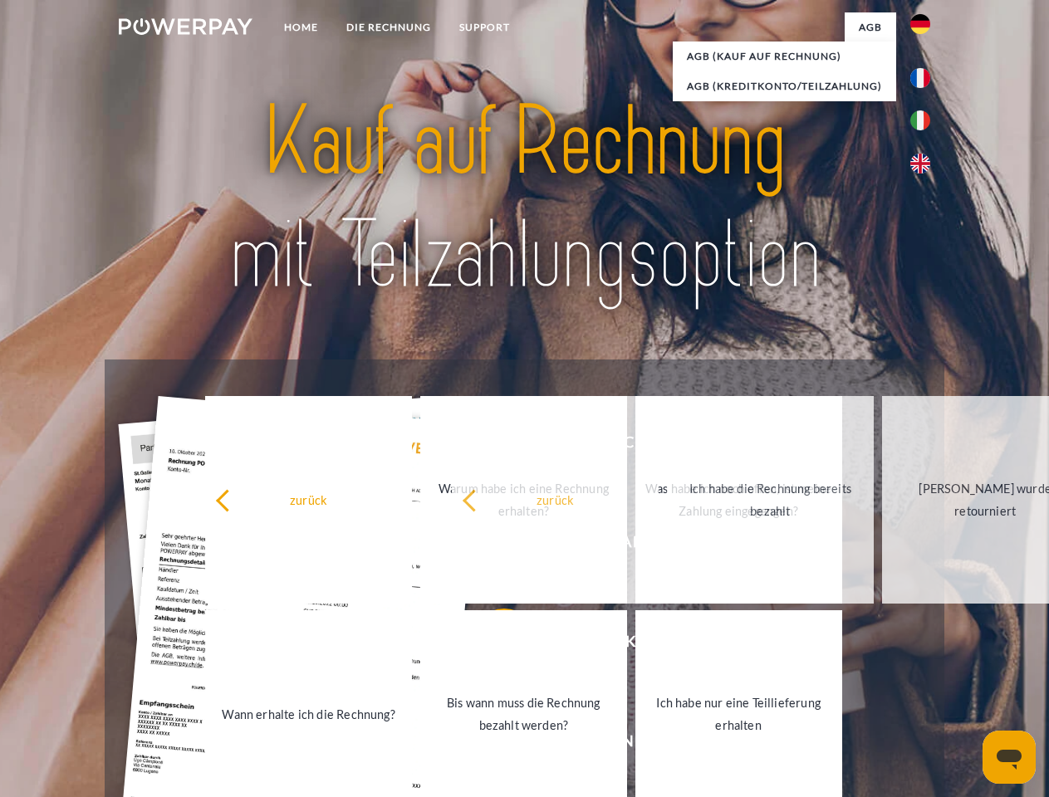 This screenshot has width=1049, height=797. What do you see at coordinates (784, 56) in the screenshot?
I see `a: AGB (Kauf auf Rechnung)` at bounding box center [784, 56].